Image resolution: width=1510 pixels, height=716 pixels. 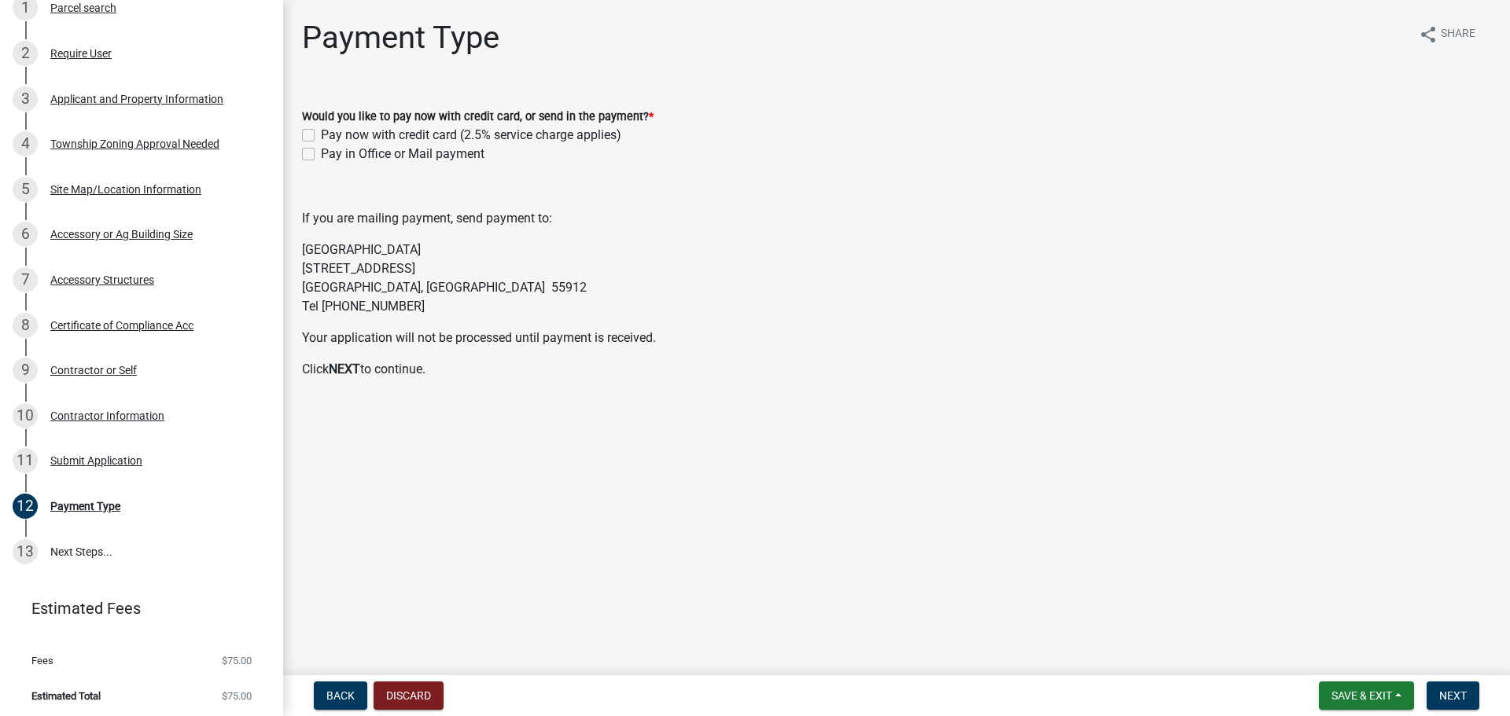 I want to click on div: 12, so click(x=25, y=506).